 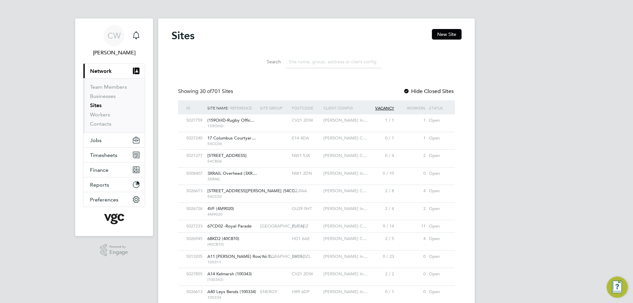 What do you see at coordinates (411, 226) in the screenshot?
I see `div: 11` at bounding box center [411, 226].